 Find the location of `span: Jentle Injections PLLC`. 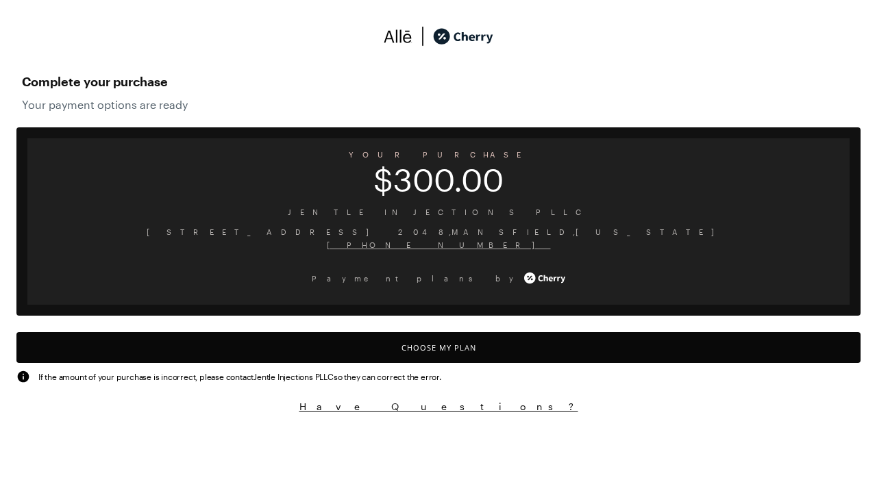

span: Jentle Injections PLLC is located at coordinates (438, 212).